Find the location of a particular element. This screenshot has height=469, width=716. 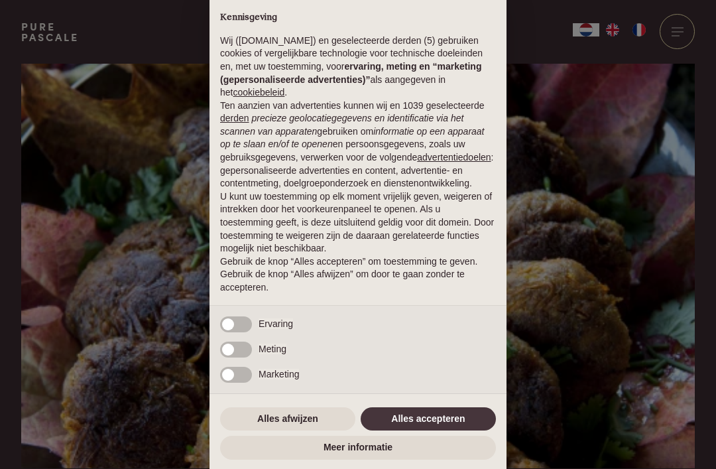

p: Gebruik de knop “Alles accepteren” om toestemming te geven. Gebruik de knop “Alles afwijzen” om d... is located at coordinates (358, 274).